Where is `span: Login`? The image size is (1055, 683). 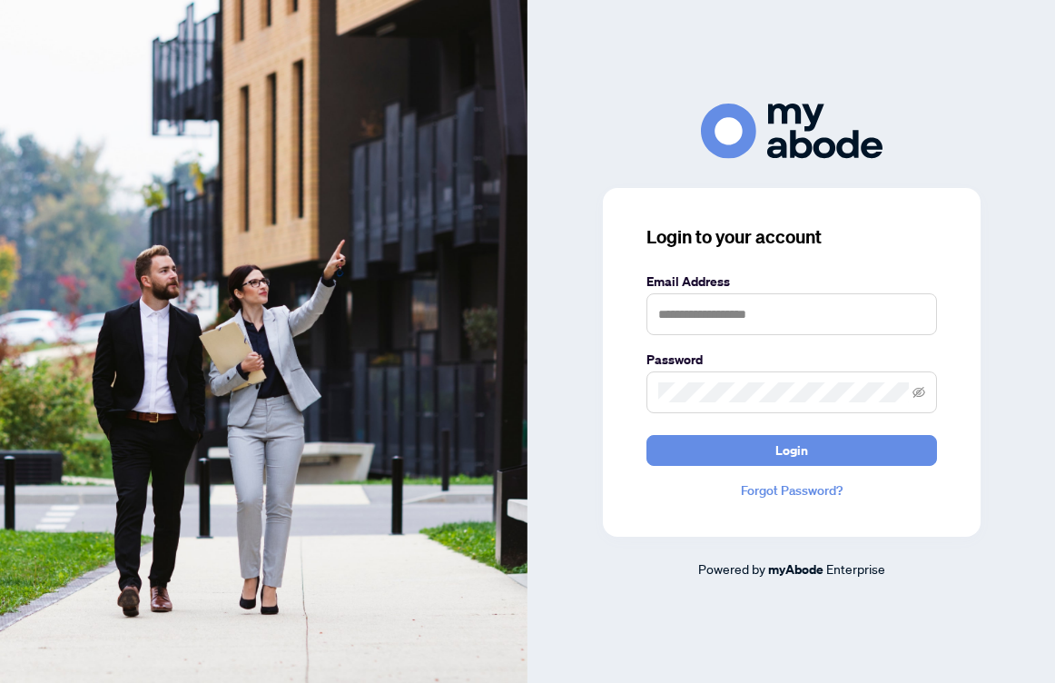 span: Login is located at coordinates (791, 450).